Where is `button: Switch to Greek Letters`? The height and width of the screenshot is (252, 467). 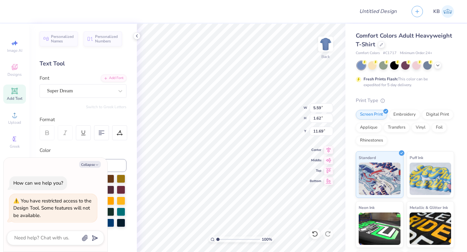 button: Switch to Greek Letters is located at coordinates (106, 107).